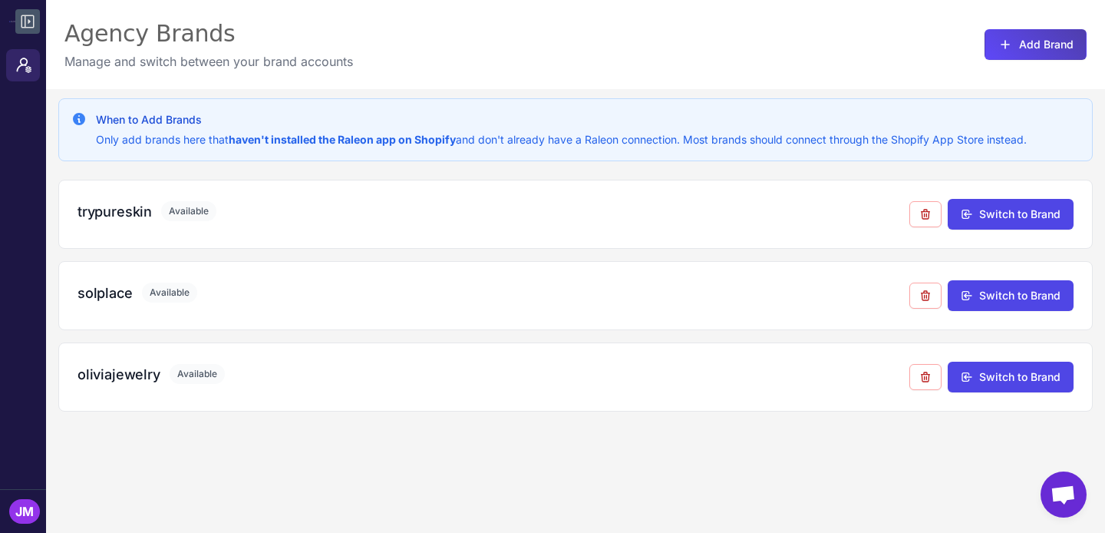 The image size is (1105, 533). Describe the element at coordinates (561, 120) in the screenshot. I see `h3: When to Add Brands` at that location.